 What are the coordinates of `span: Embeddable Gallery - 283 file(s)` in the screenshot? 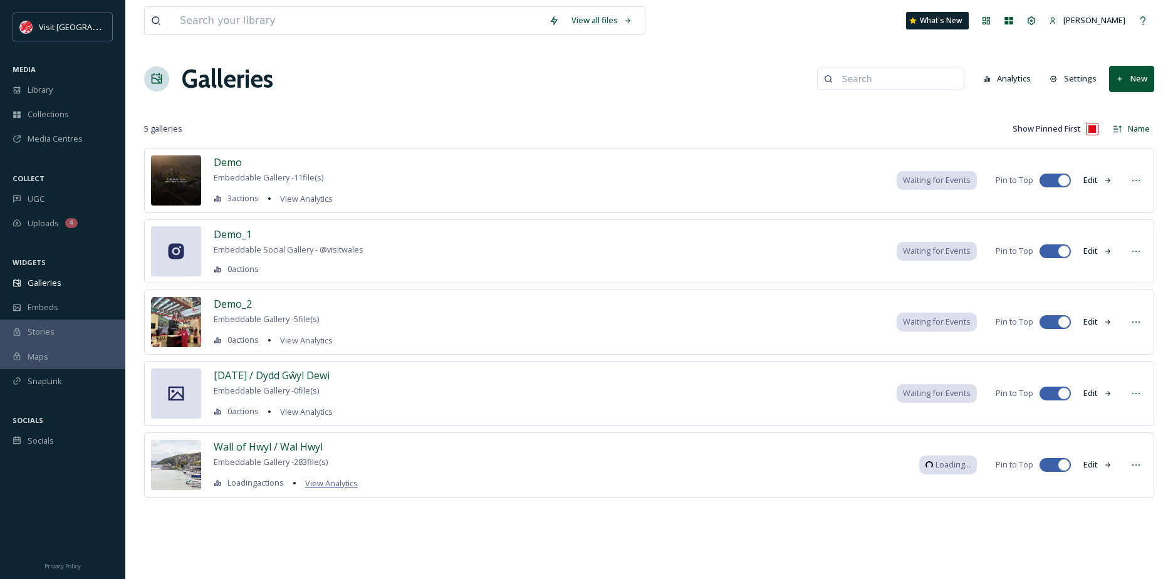 It's located at (271, 462).